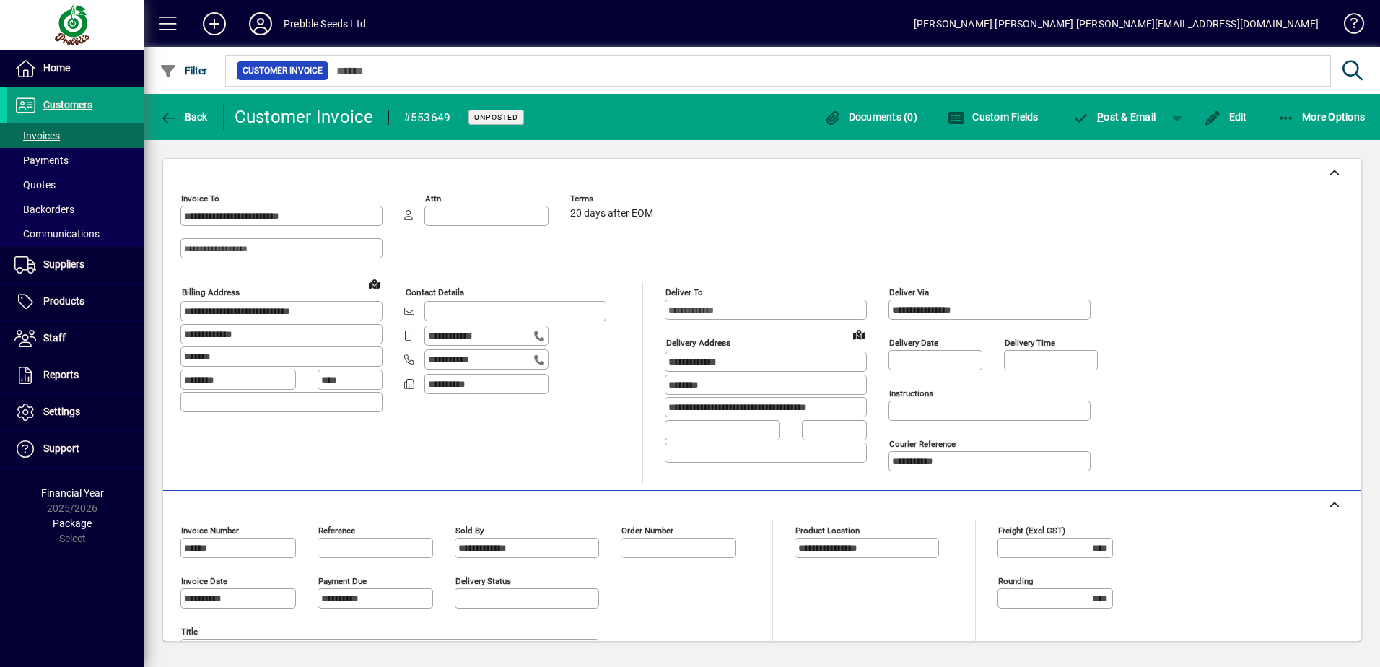  Describe the element at coordinates (914, 343) in the screenshot. I see `mat-label: Delivery date` at that location.